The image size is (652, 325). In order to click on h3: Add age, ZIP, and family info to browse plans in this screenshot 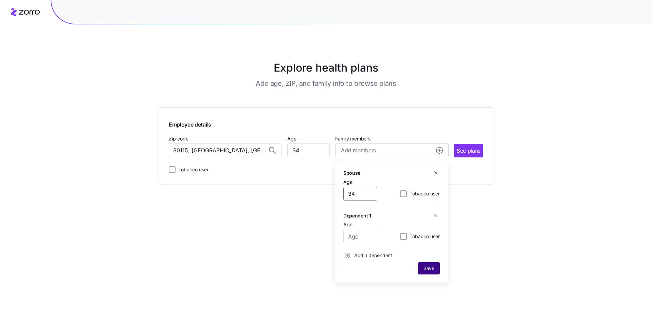, I will do `click(326, 84)`.